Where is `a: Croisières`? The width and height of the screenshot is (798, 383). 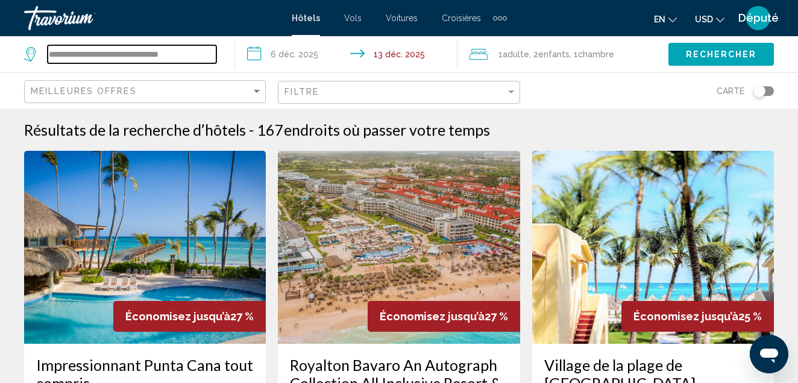 a: Croisières is located at coordinates (461, 18).